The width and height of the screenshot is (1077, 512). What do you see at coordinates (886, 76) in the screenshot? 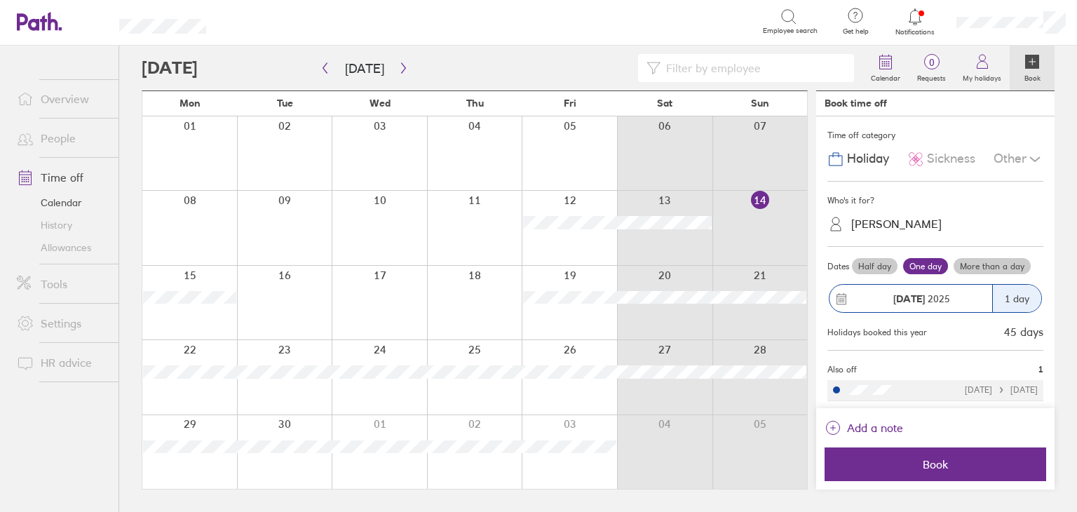
I see `label: Calendar` at bounding box center [886, 76].